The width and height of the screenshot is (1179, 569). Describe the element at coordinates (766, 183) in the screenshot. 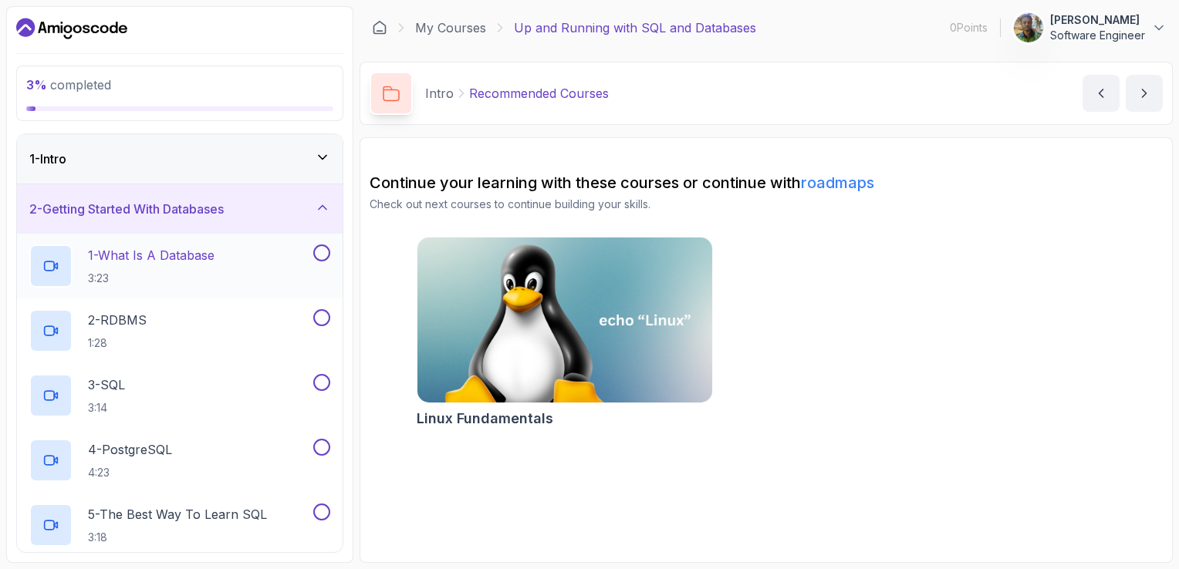

I see `h2: Continue your learning with these courses or continue with` at that location.